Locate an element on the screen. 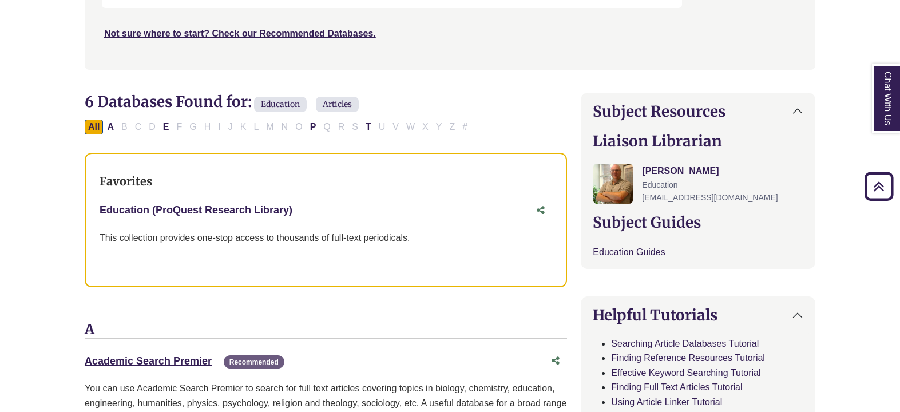 The image size is (900, 412). button: All is located at coordinates (94, 127).